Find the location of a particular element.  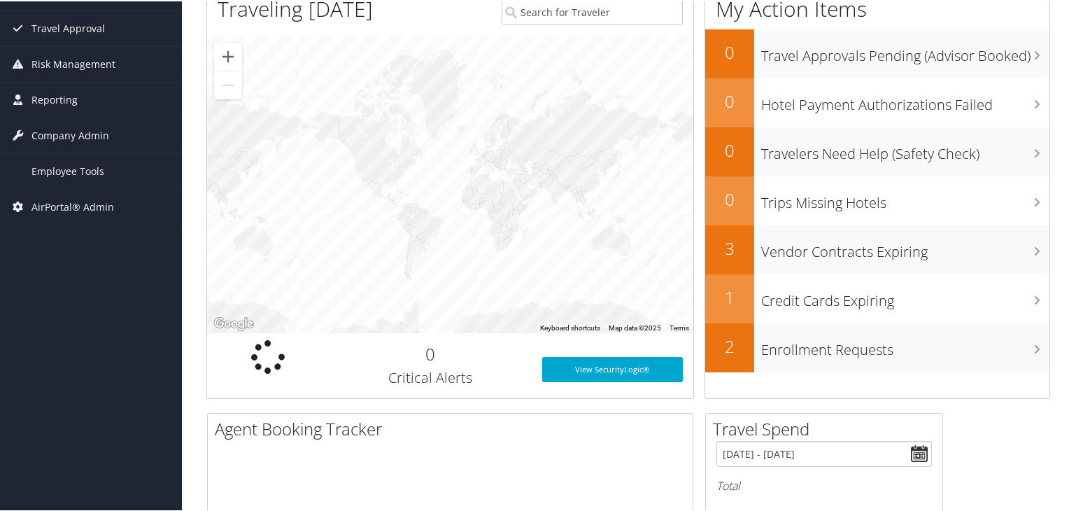

a: Open this area in Google Maps (opens a new window) is located at coordinates (234, 323).